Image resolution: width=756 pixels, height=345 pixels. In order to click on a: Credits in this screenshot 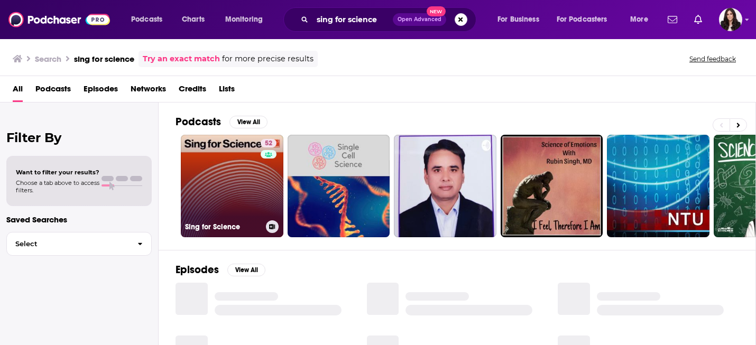, I will do `click(192, 91)`.